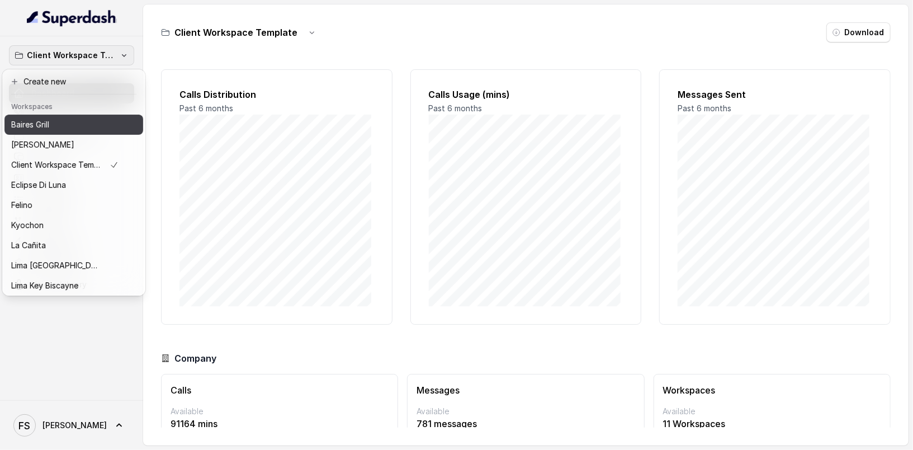  Describe the element at coordinates (74, 106) in the screenshot. I see `header: Workspaces` at that location.